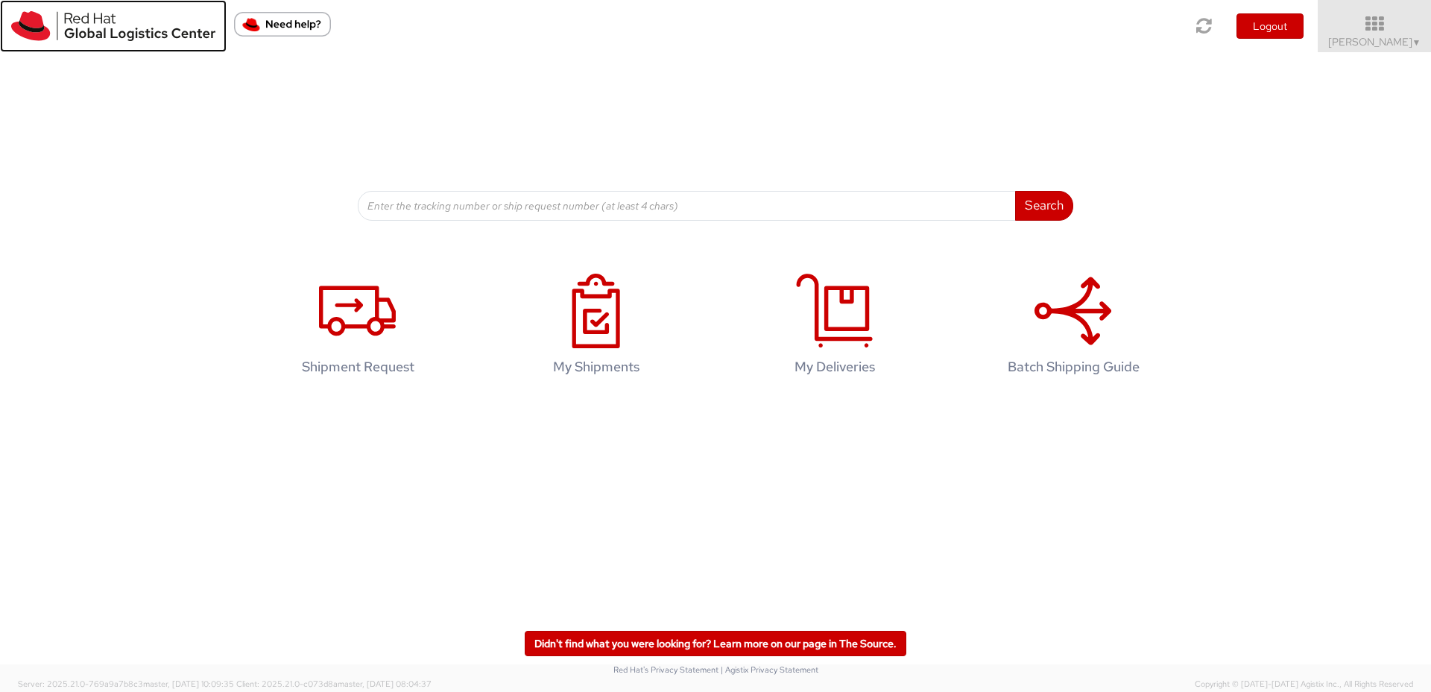 Image resolution: width=1431 pixels, height=692 pixels. Describe the element at coordinates (283, 24) in the screenshot. I see `button: Need help?` at that location.